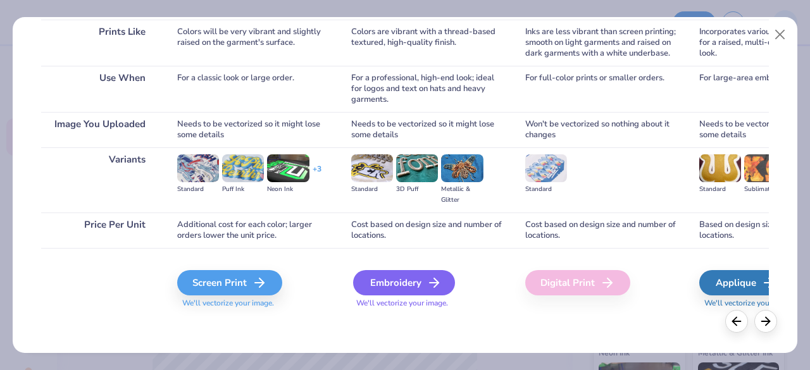 The image size is (810, 370). I want to click on div: 3D Puff, so click(417, 189).